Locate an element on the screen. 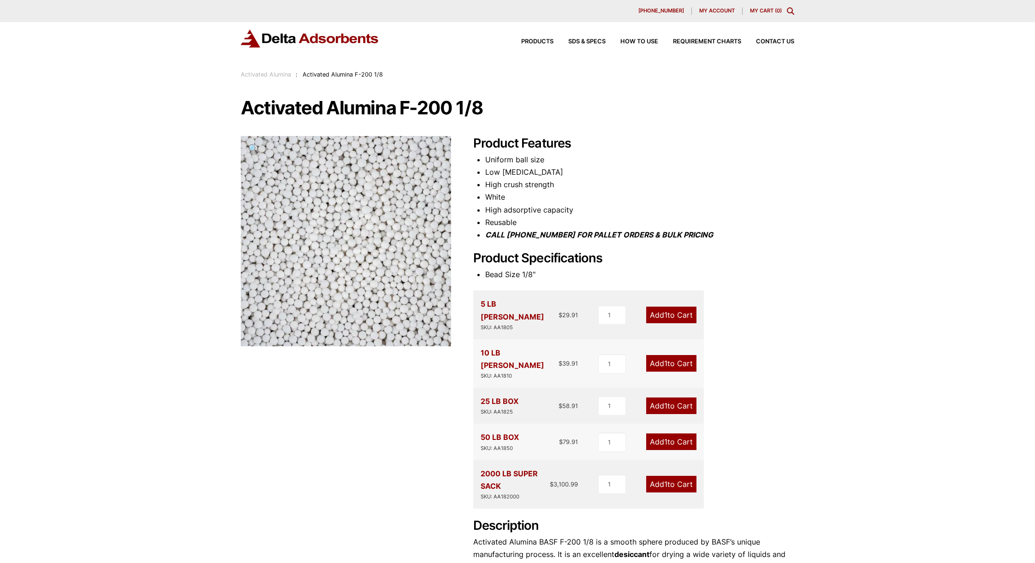 The height and width of the screenshot is (563, 1035). a: Requirement Charts is located at coordinates (700, 42).